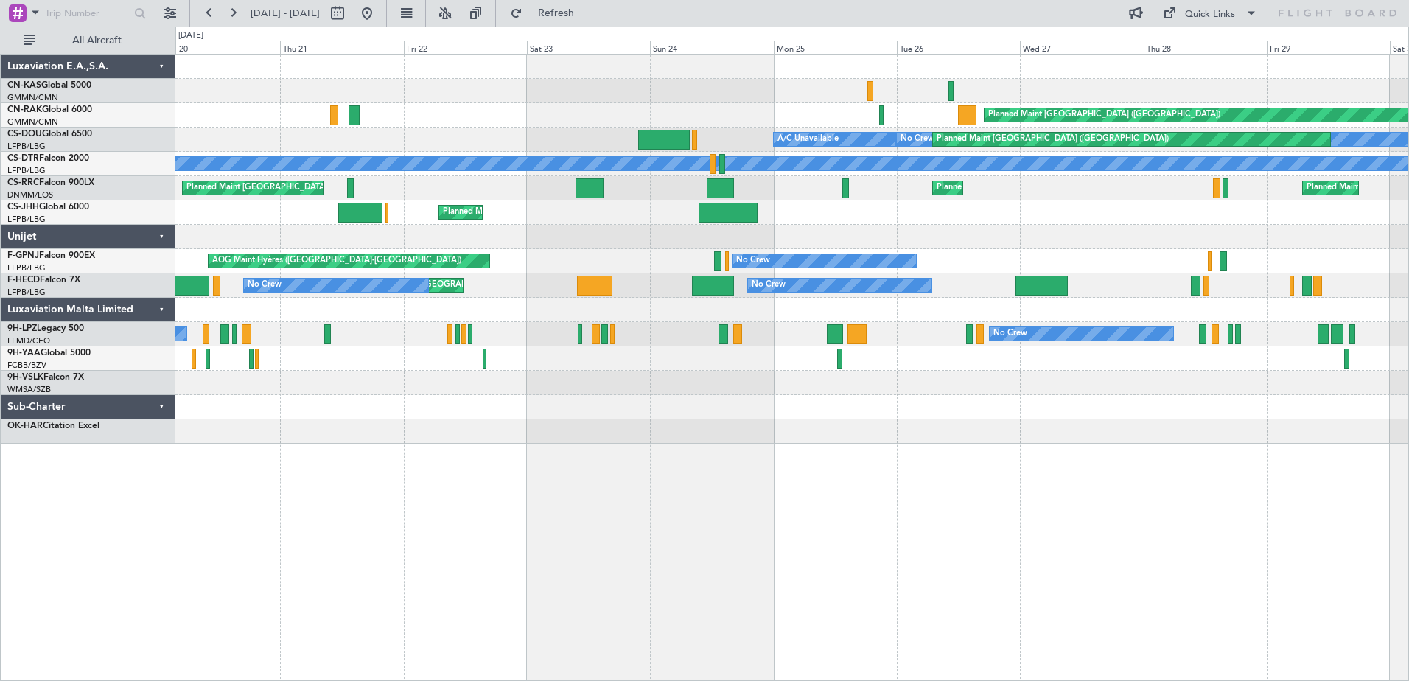 This screenshot has width=1409, height=681. What do you see at coordinates (49, 85) in the screenshot?
I see `a: CN-KASGlobal 5000` at bounding box center [49, 85].